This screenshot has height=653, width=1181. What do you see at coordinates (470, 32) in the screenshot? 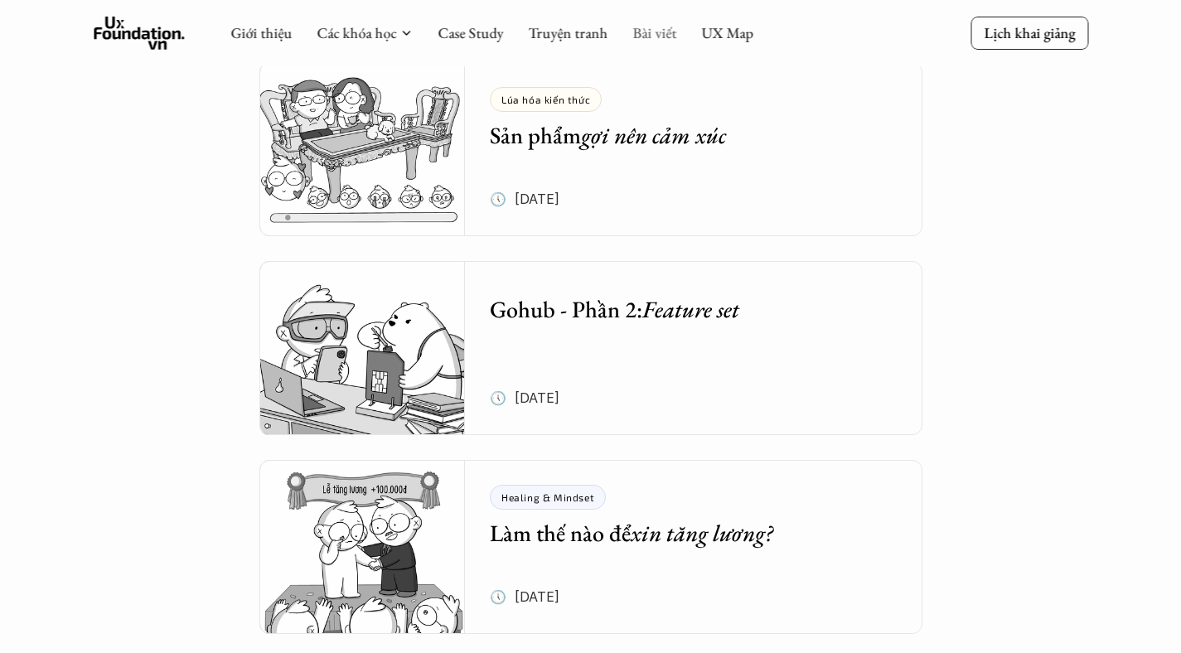
I see `a: Case Study` at bounding box center [470, 32].